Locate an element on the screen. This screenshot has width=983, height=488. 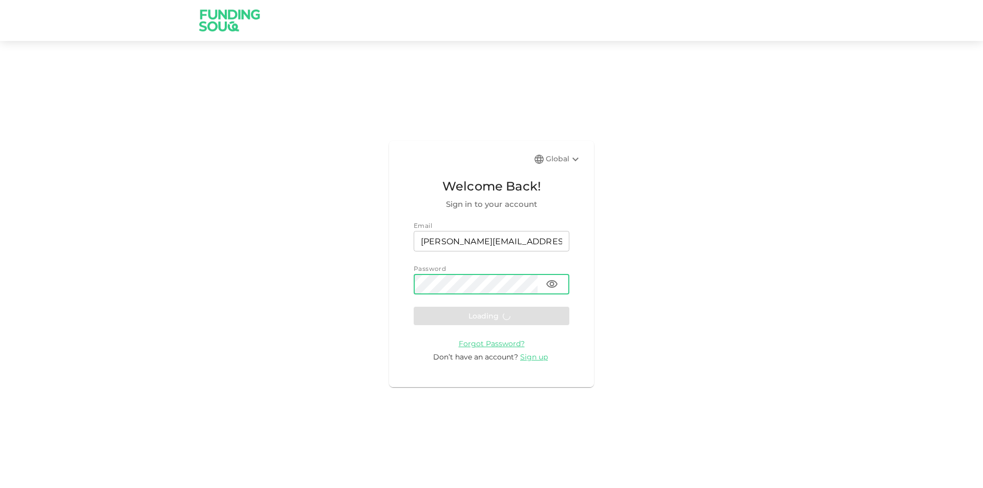
span: Sign up is located at coordinates (534, 357).